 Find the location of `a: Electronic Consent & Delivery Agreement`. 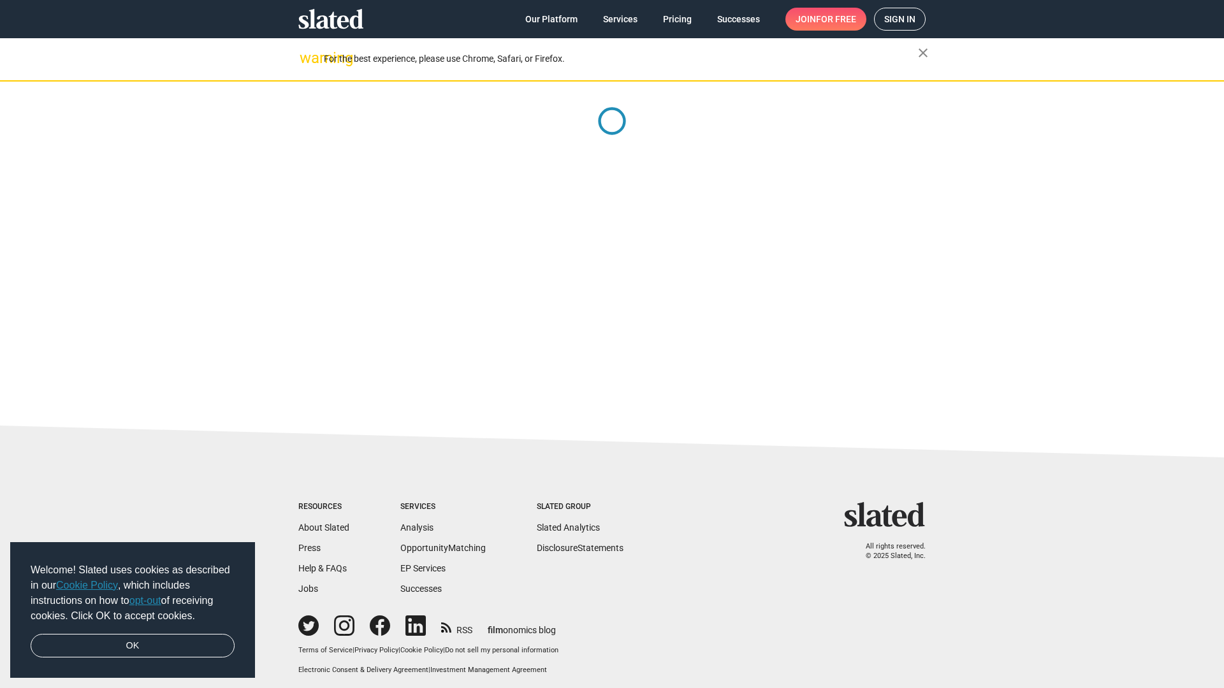

a: Electronic Consent & Delivery Agreement is located at coordinates (363, 670).